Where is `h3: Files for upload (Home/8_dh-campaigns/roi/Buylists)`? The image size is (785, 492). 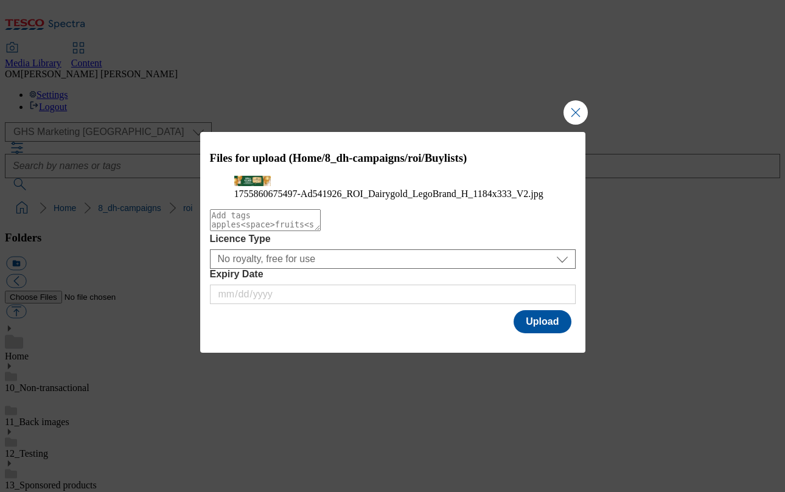
h3: Files for upload (Home/8_dh-campaigns/roi/Buylists) is located at coordinates (392, 158).